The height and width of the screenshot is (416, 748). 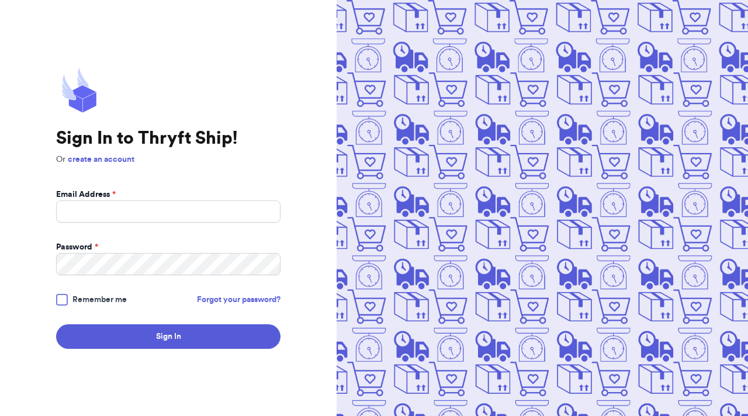 I want to click on a: create an account, so click(x=101, y=159).